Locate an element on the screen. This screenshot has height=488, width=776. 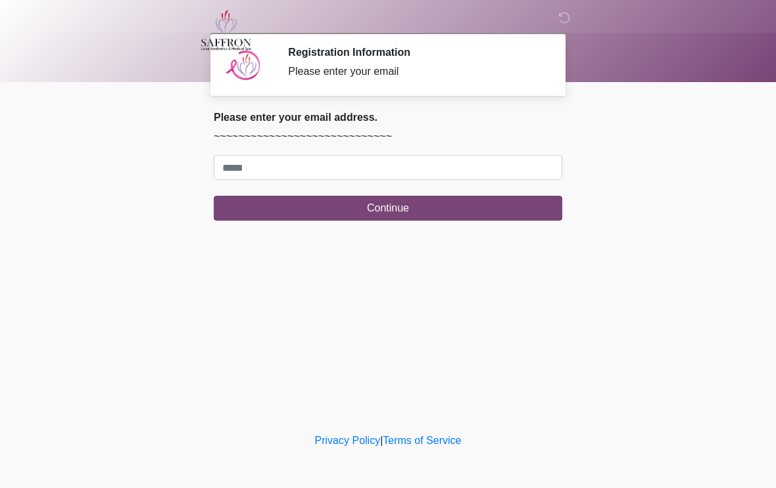
a: Privacy Policy is located at coordinates (348, 440).